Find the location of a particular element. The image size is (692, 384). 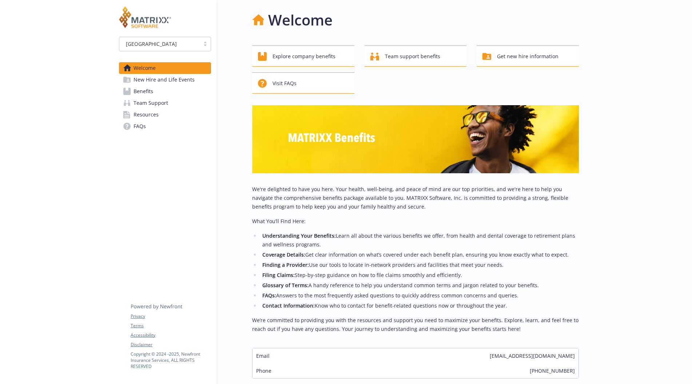

strong: Filing Claims: is located at coordinates (278, 275).